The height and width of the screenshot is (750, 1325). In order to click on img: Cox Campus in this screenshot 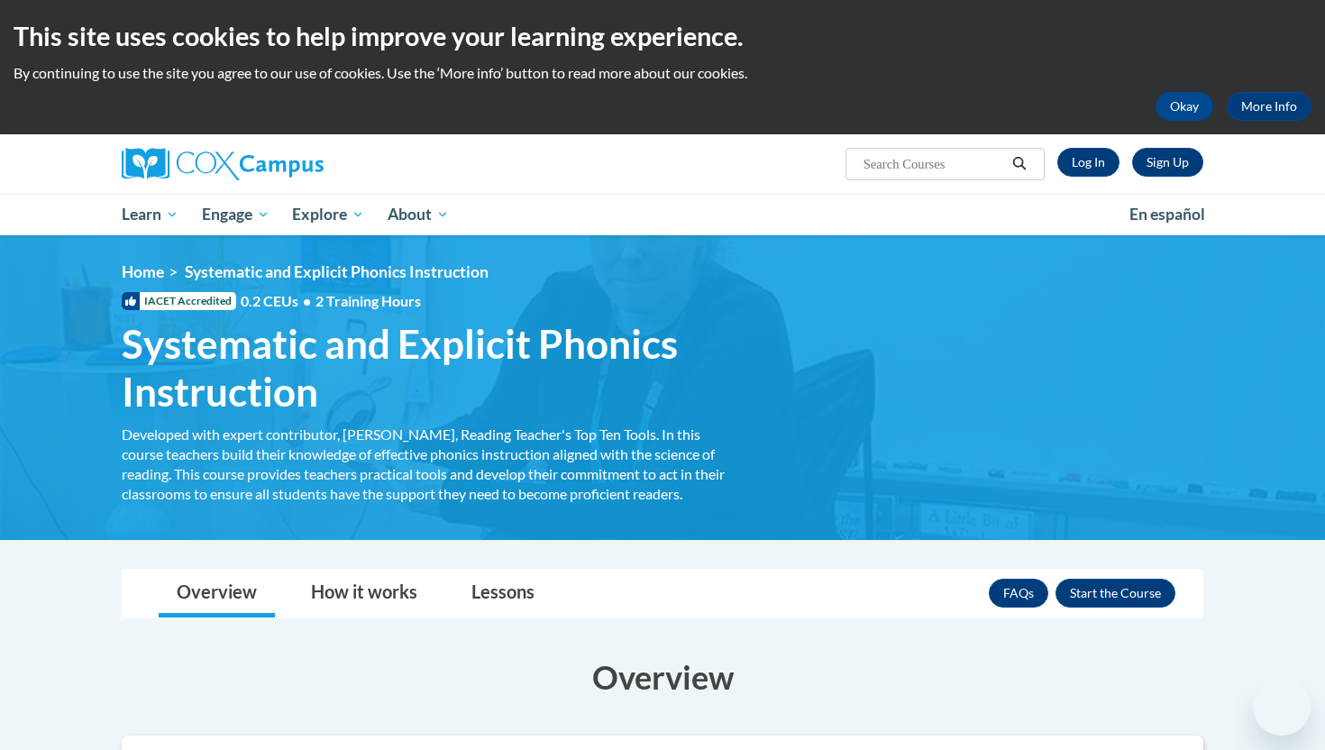, I will do `click(223, 164)`.